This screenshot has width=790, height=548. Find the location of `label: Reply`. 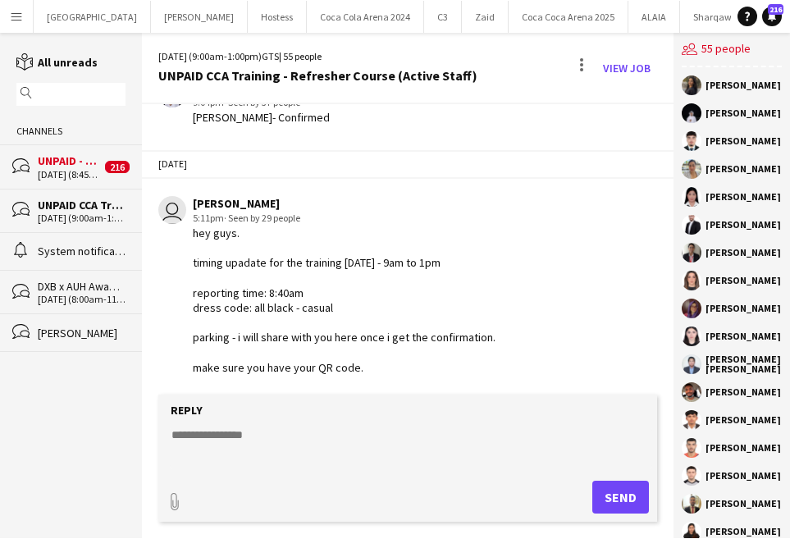

label: Reply is located at coordinates (186, 410).